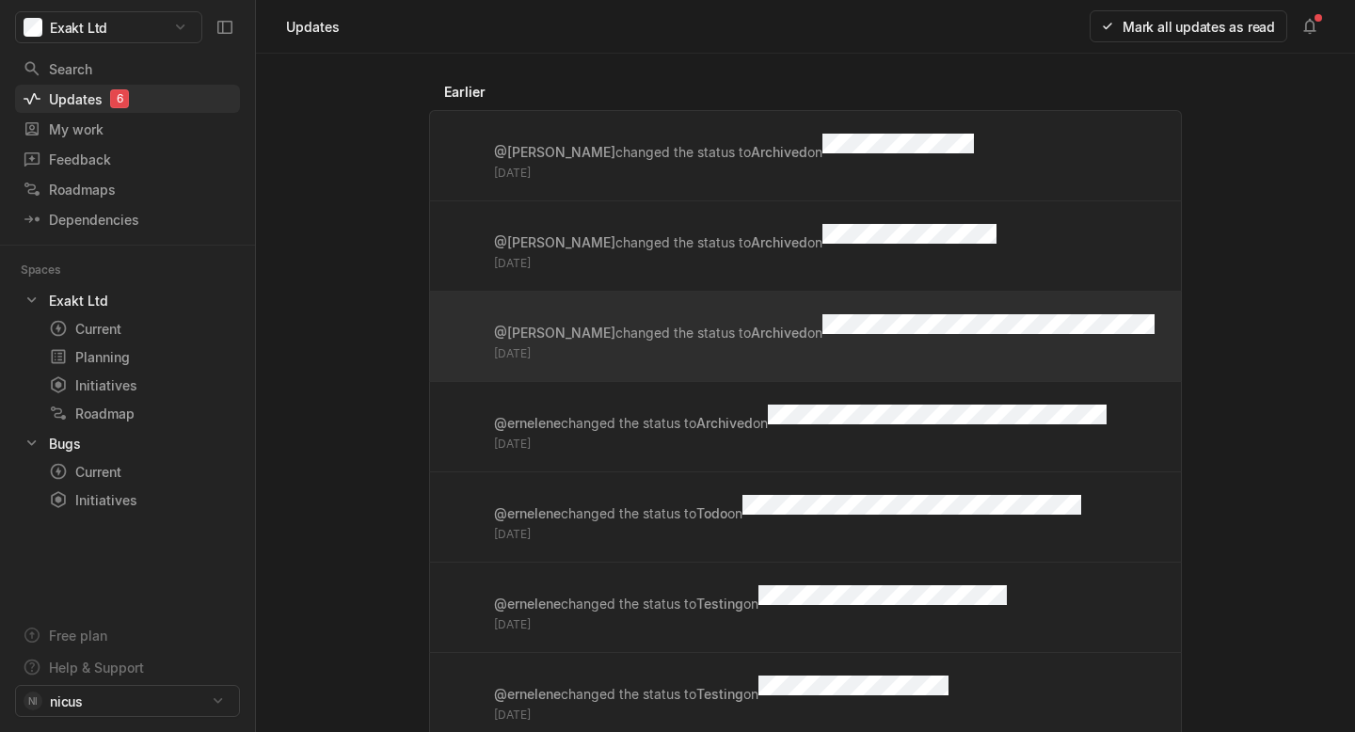  I want to click on div: Feedback, so click(127, 159).